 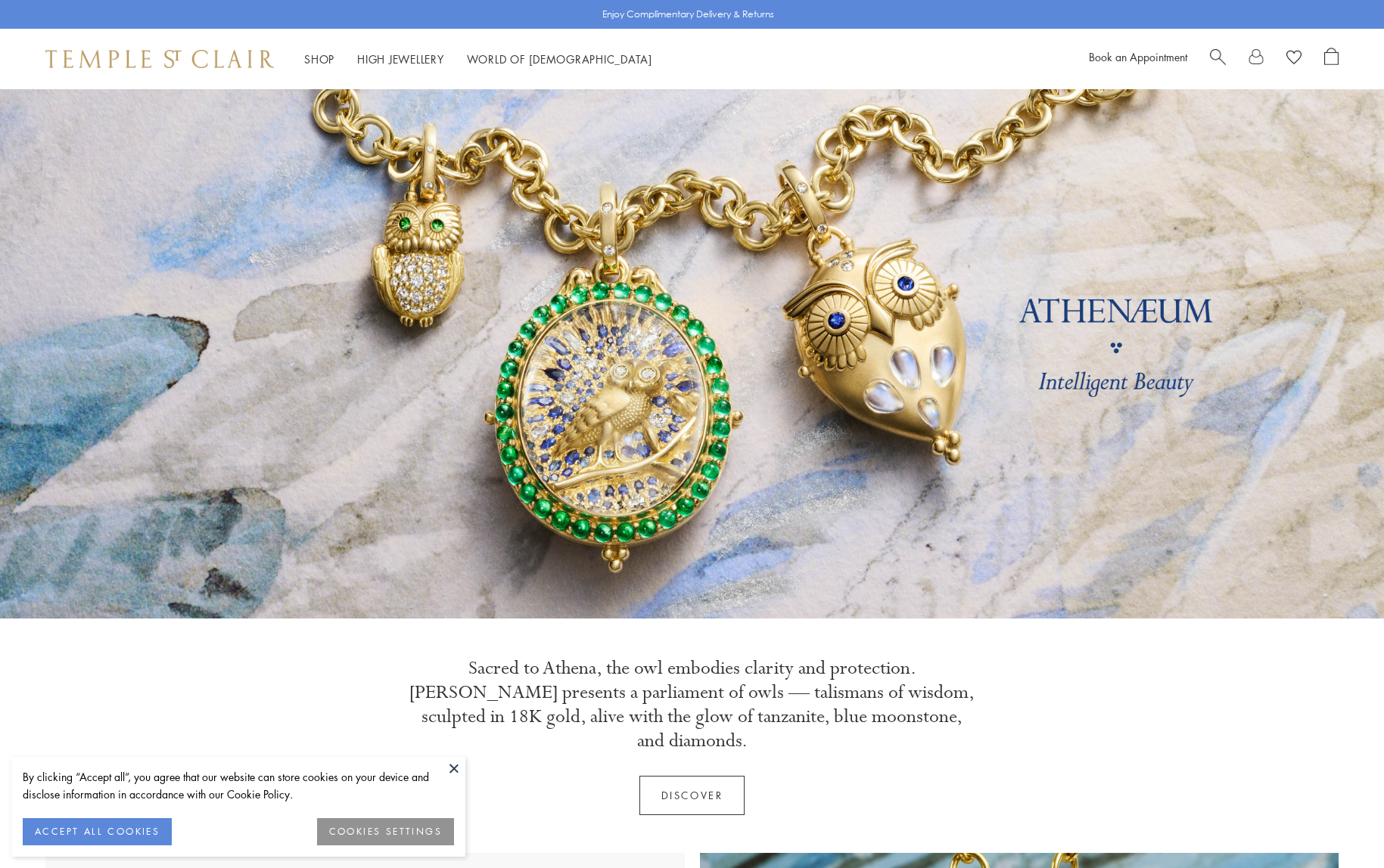 What do you see at coordinates (239, 786) in the screenshot?
I see `div: By clicking “Accept all”, you agree that our website can store cookies on your device and disclos...` at bounding box center [239, 786].